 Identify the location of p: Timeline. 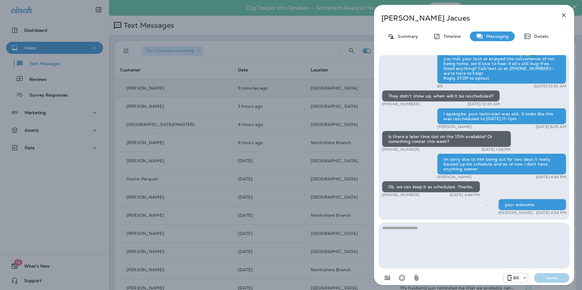
(450, 36).